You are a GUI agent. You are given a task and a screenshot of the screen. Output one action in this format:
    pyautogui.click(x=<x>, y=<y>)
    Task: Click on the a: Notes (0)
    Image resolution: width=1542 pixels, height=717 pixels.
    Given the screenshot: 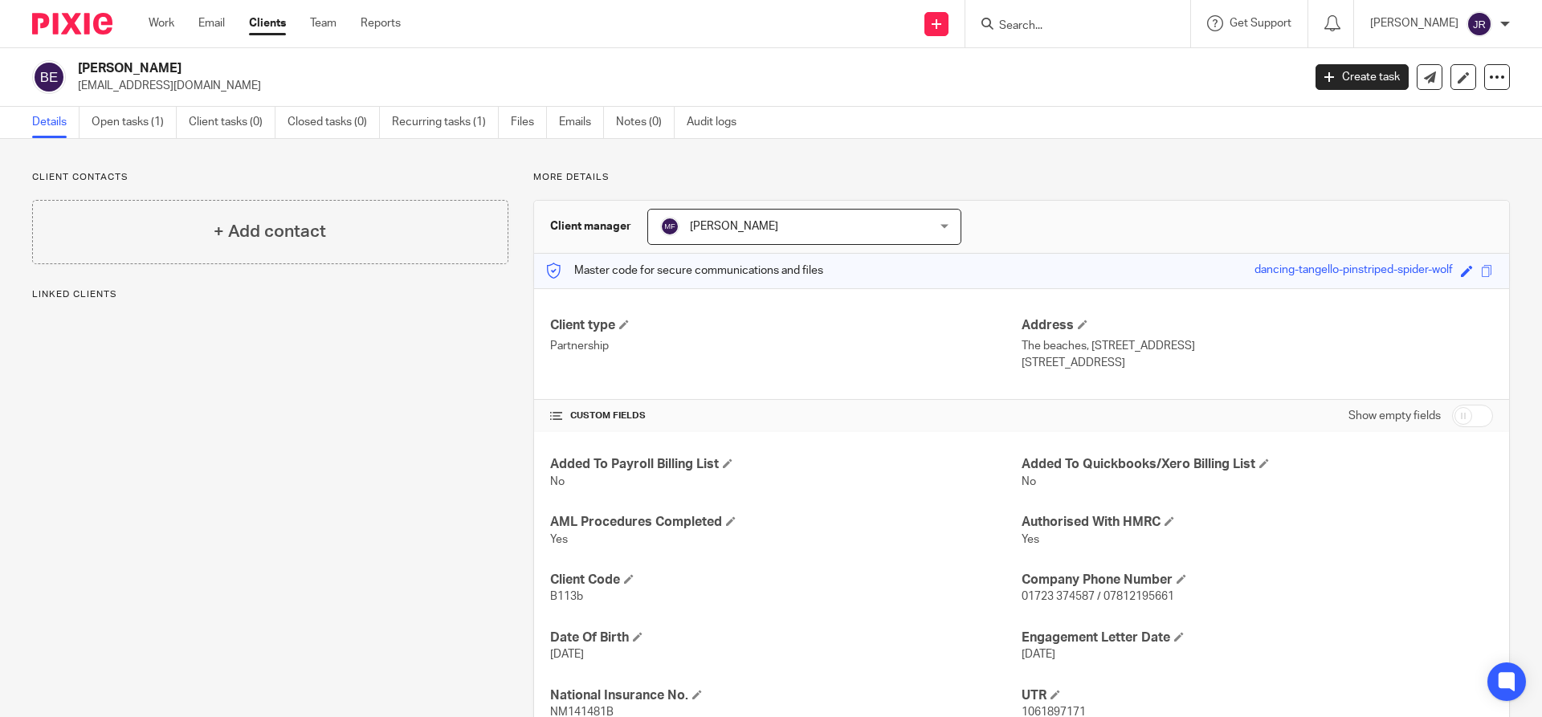 What is the action you would take?
    pyautogui.click(x=645, y=122)
    